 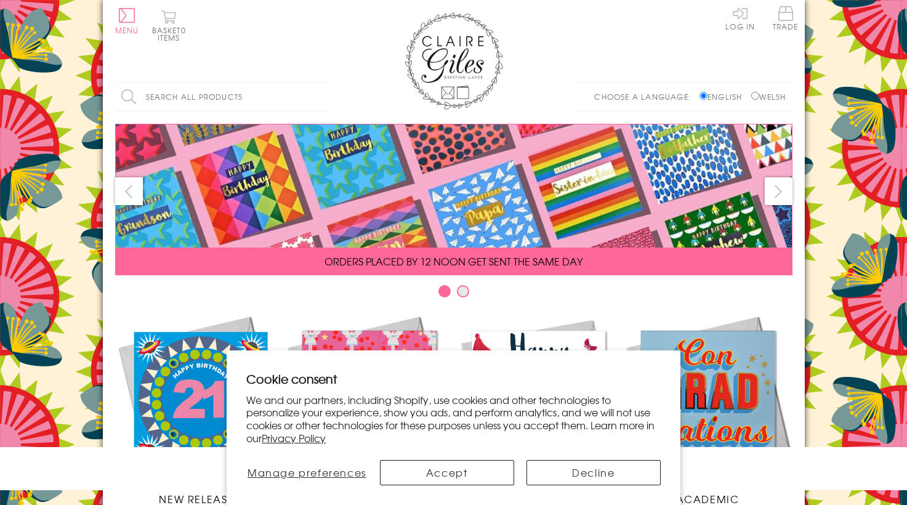 I want to click on p: Choose a language:, so click(x=645, y=97).